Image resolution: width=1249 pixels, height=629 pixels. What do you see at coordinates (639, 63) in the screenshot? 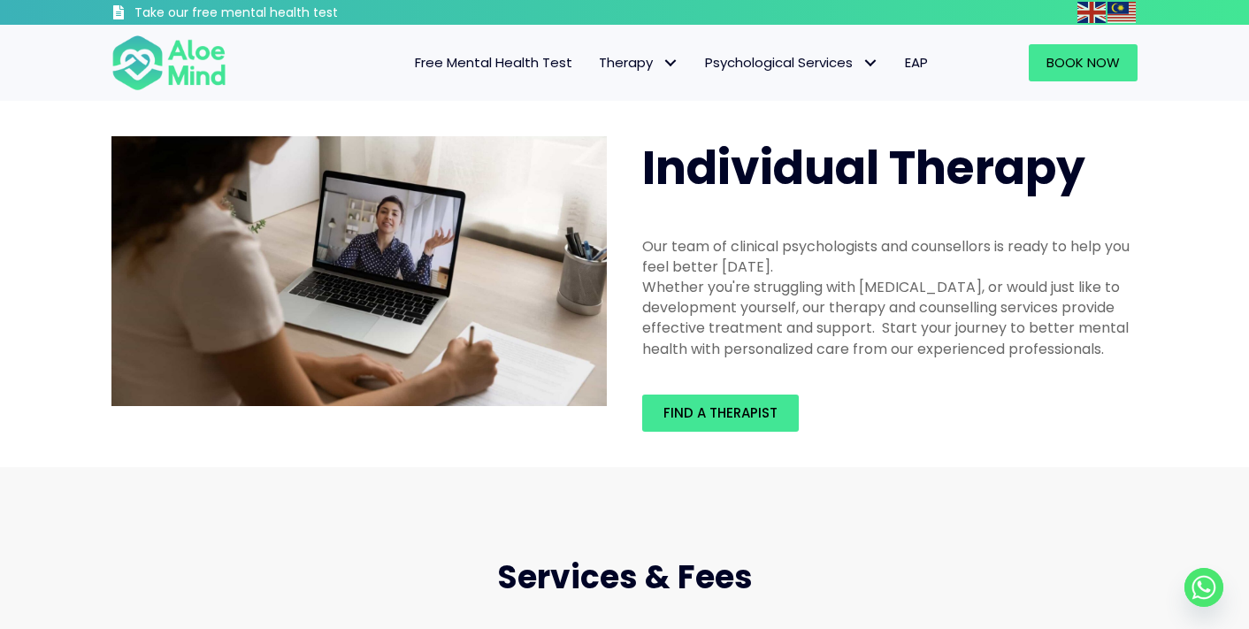
I see `a: TherapyTherapy: submenu` at bounding box center [639, 63].